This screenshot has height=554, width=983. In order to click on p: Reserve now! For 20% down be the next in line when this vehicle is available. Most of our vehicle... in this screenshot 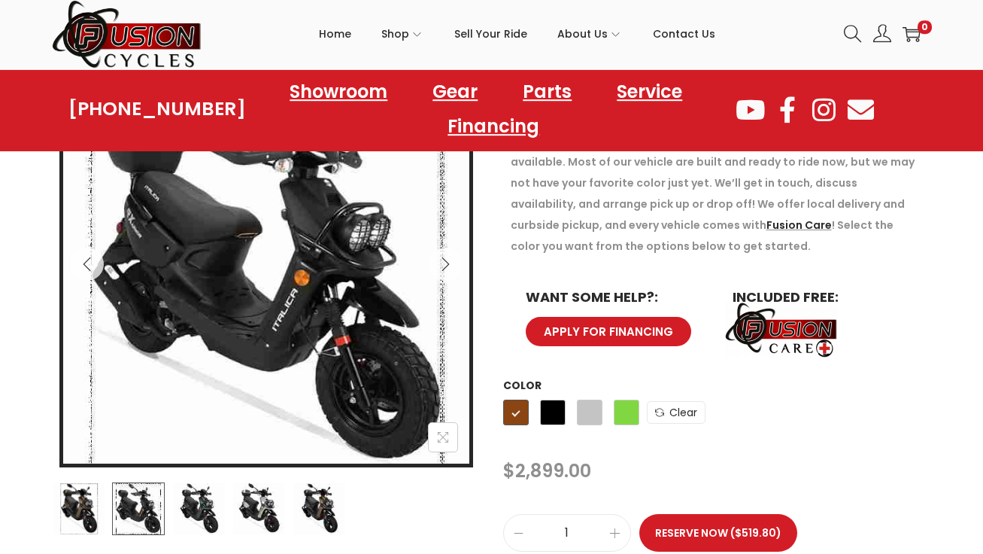, I will do `click(718, 194)`.